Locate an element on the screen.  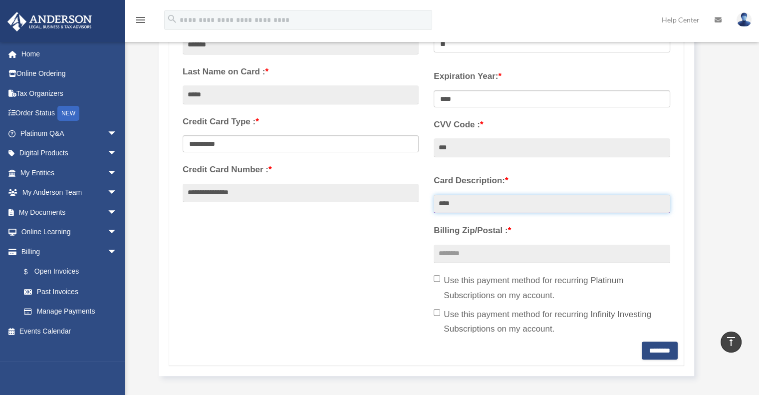
a: My Anderson Teamarrow_drop_down is located at coordinates (69, 193).